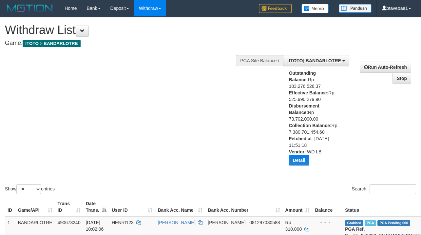 This screenshot has height=235, width=421. I want to click on img: panduan.png, so click(355, 8).